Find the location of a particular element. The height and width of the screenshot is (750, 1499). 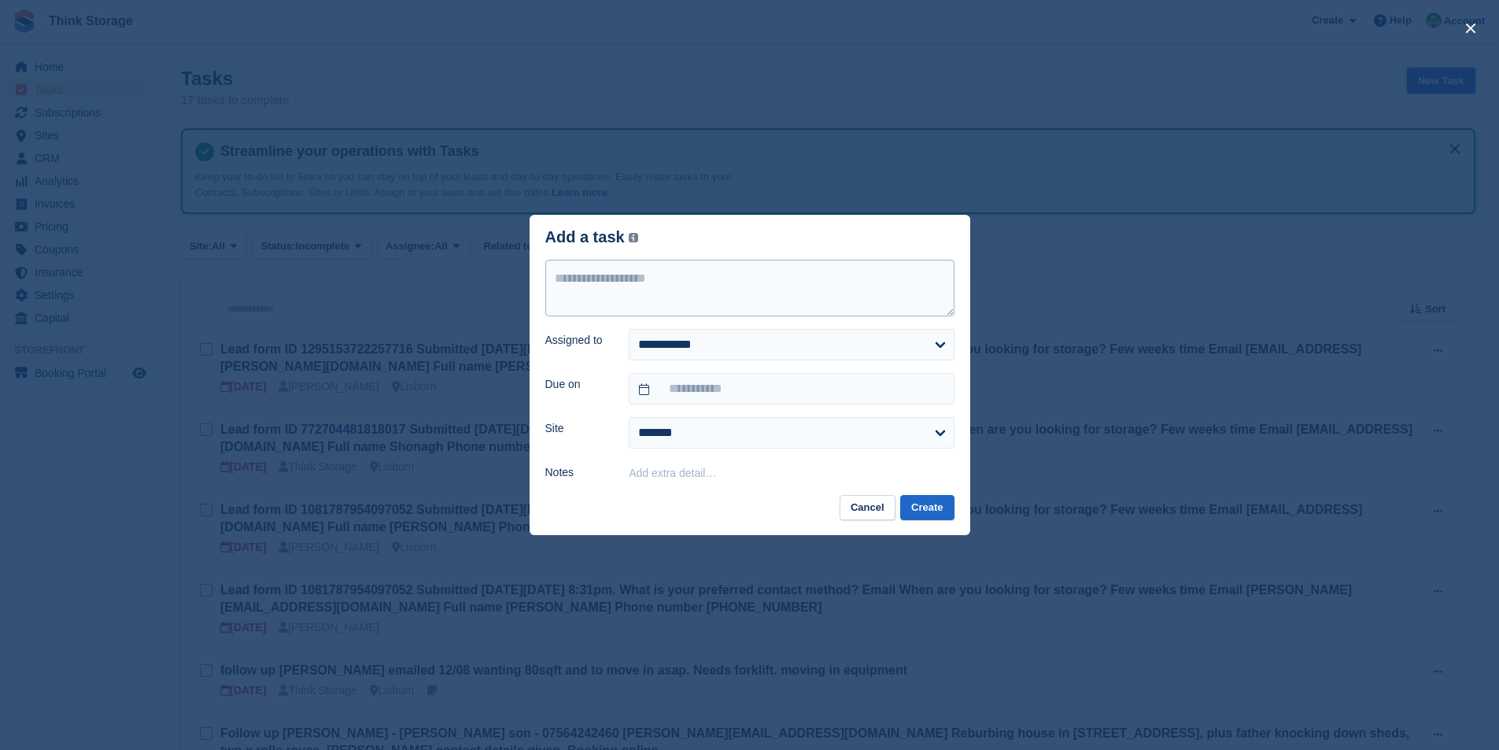

label: Site is located at coordinates (577, 428).